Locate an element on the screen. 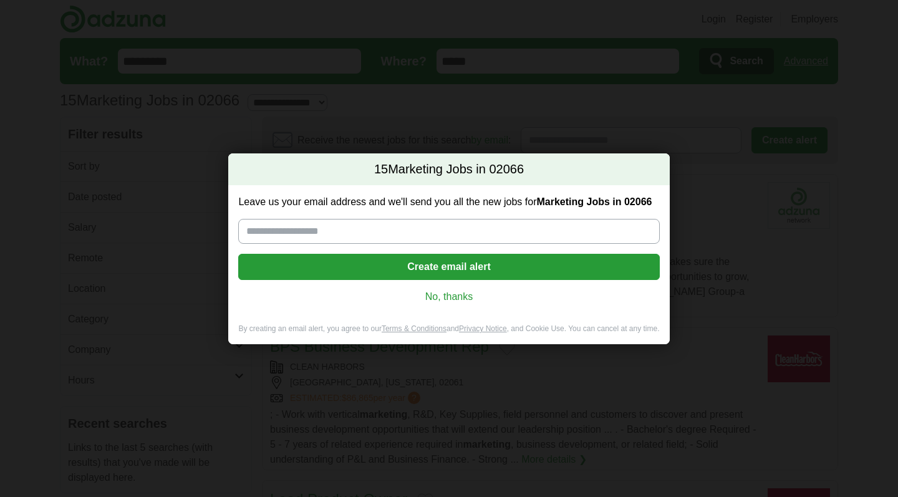  h2: Marketing Jobs in 02066 is located at coordinates (448, 170).